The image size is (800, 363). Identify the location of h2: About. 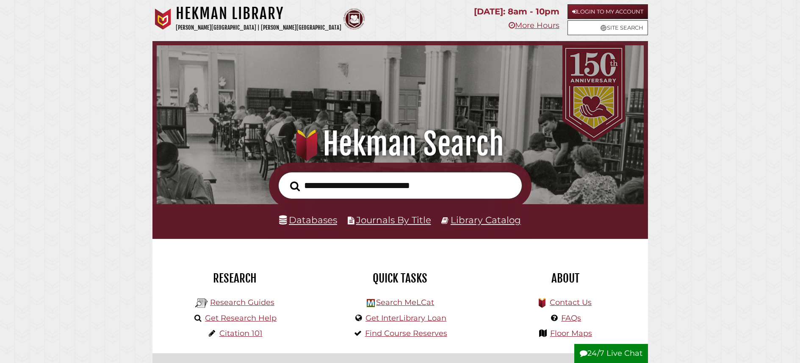
(565, 278).